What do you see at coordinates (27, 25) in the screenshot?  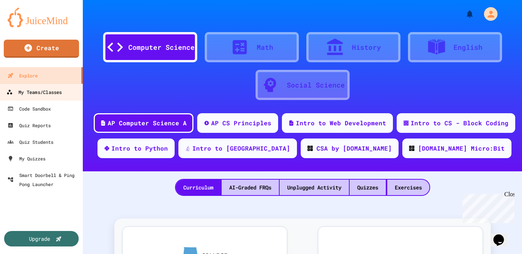 I see `div: Chat with us now!Close` at bounding box center [27, 25].